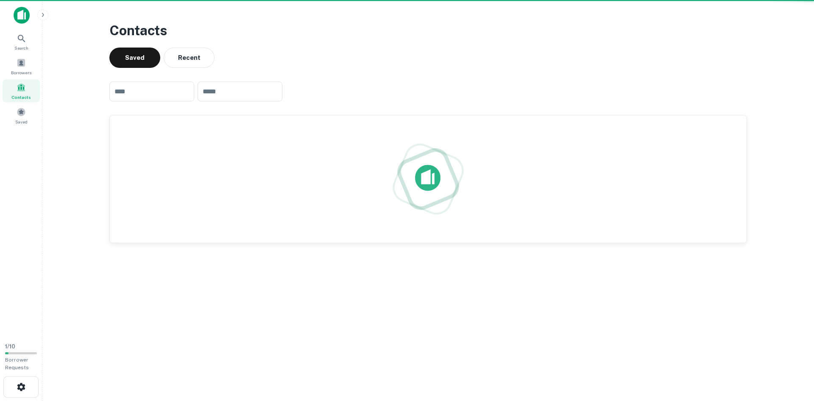 The width and height of the screenshot is (814, 401). I want to click on a: Contacts, so click(21, 91).